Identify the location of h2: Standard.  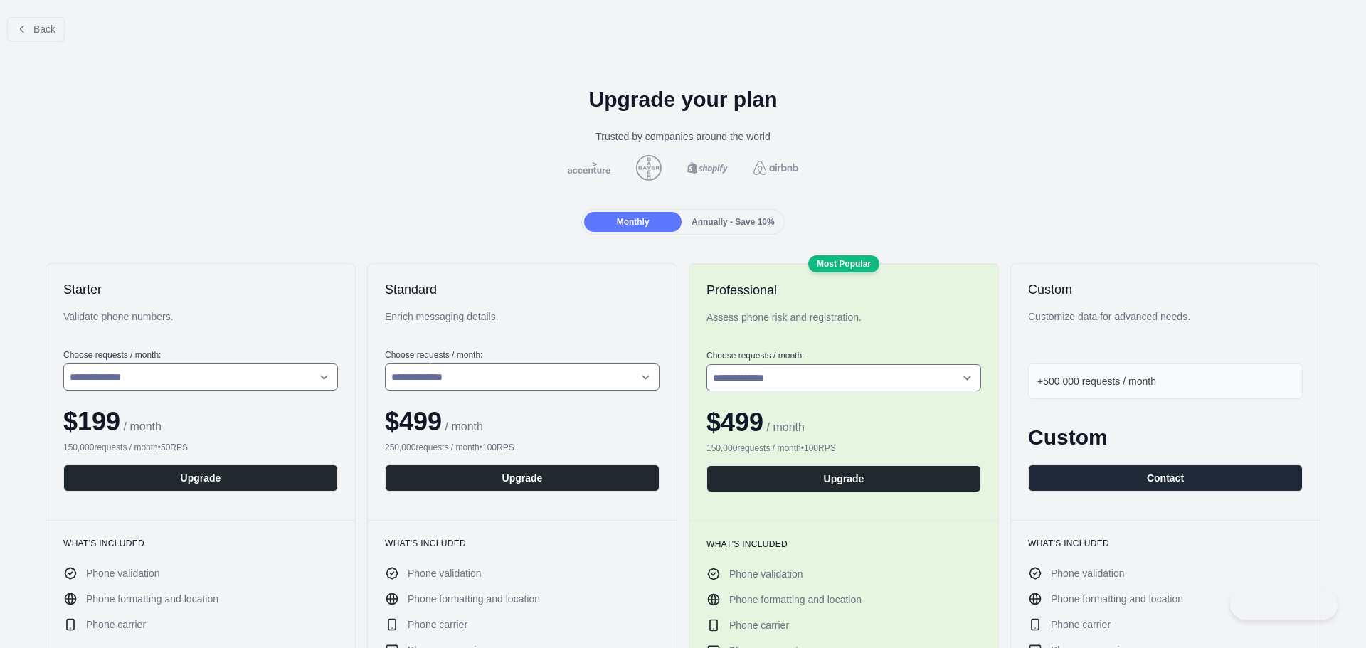
(522, 290).